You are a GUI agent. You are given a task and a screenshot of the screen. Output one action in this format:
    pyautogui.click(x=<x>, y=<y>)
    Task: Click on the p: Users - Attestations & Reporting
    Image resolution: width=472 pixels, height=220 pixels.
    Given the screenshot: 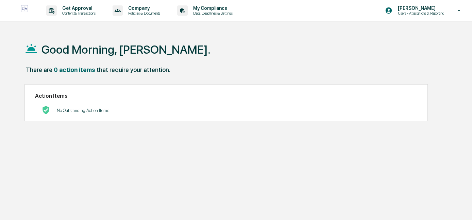 What is the action you would take?
    pyautogui.click(x=420, y=13)
    